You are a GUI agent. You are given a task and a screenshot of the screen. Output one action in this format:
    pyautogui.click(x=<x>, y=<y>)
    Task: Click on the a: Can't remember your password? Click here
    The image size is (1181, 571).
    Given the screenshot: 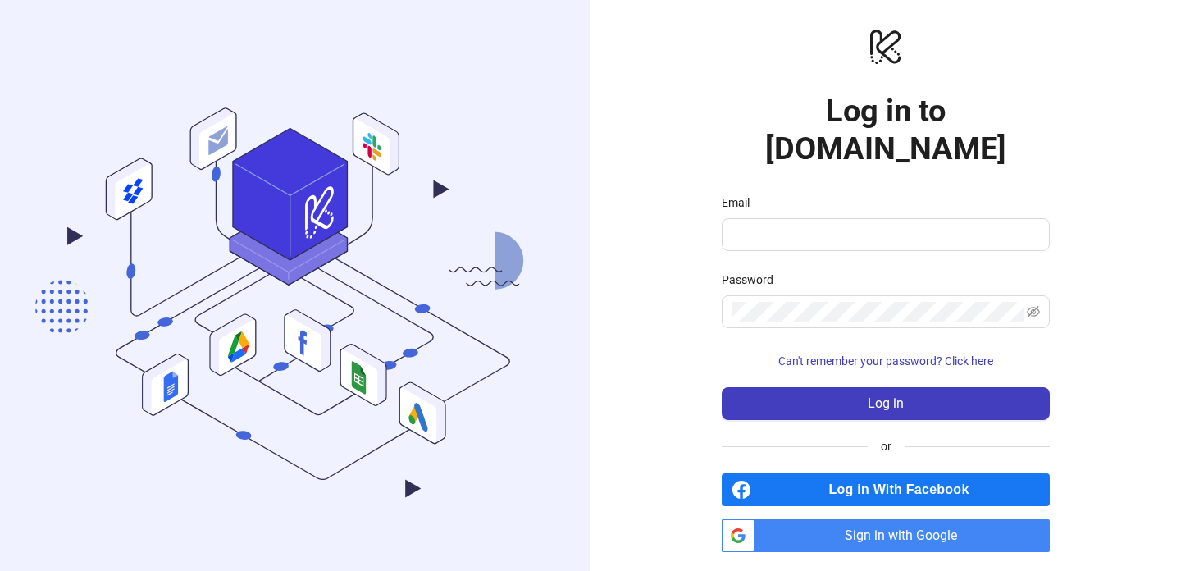 What is the action you would take?
    pyautogui.click(x=886, y=361)
    